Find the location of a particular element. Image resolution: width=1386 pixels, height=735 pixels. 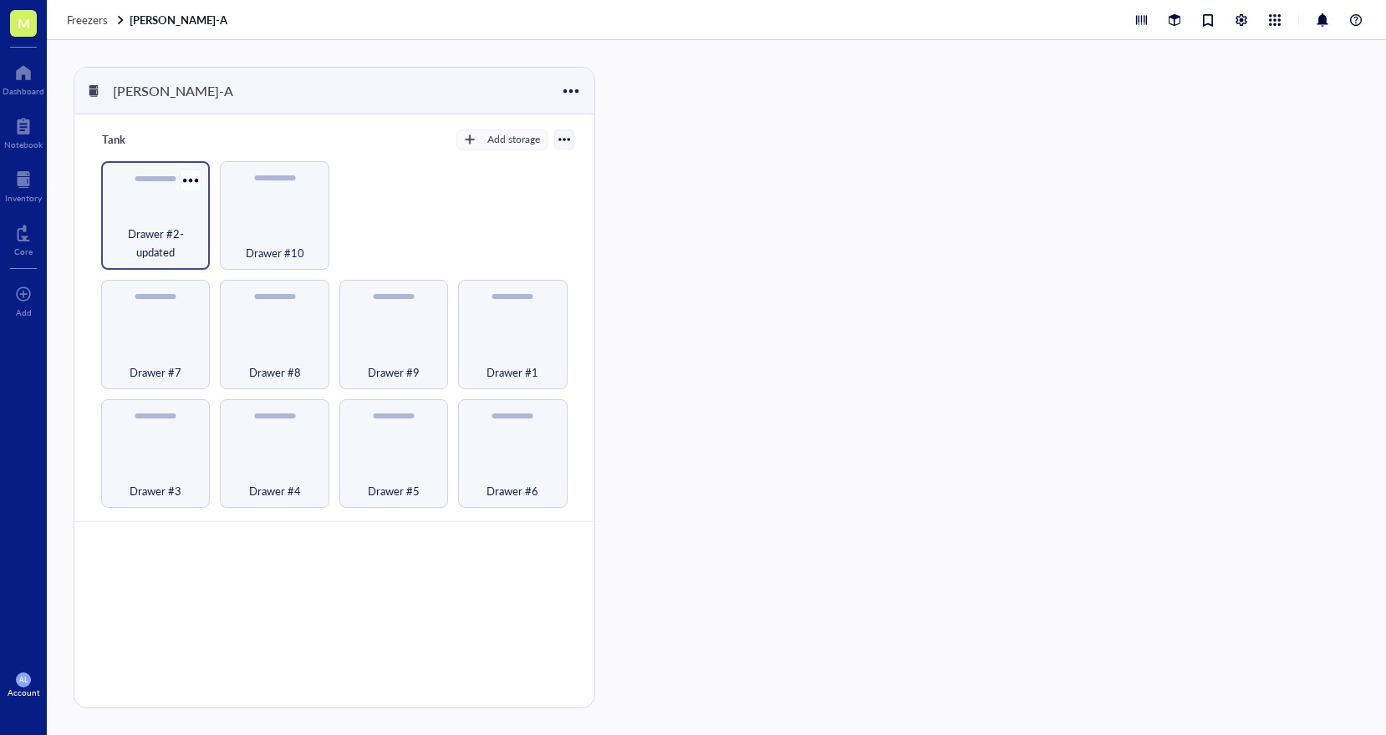

a: Inventory is located at coordinates (23, 185).